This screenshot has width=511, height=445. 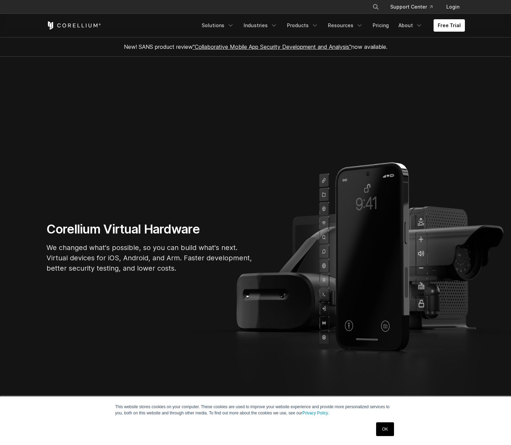 What do you see at coordinates (381, 25) in the screenshot?
I see `a: Pricing` at bounding box center [381, 25].